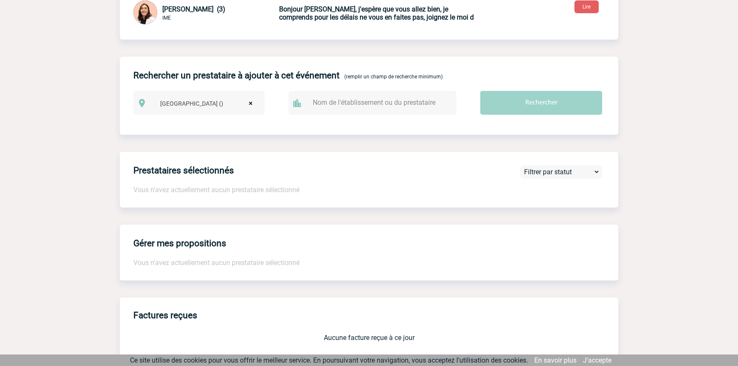  I want to click on a: J'accepte, so click(597, 360).